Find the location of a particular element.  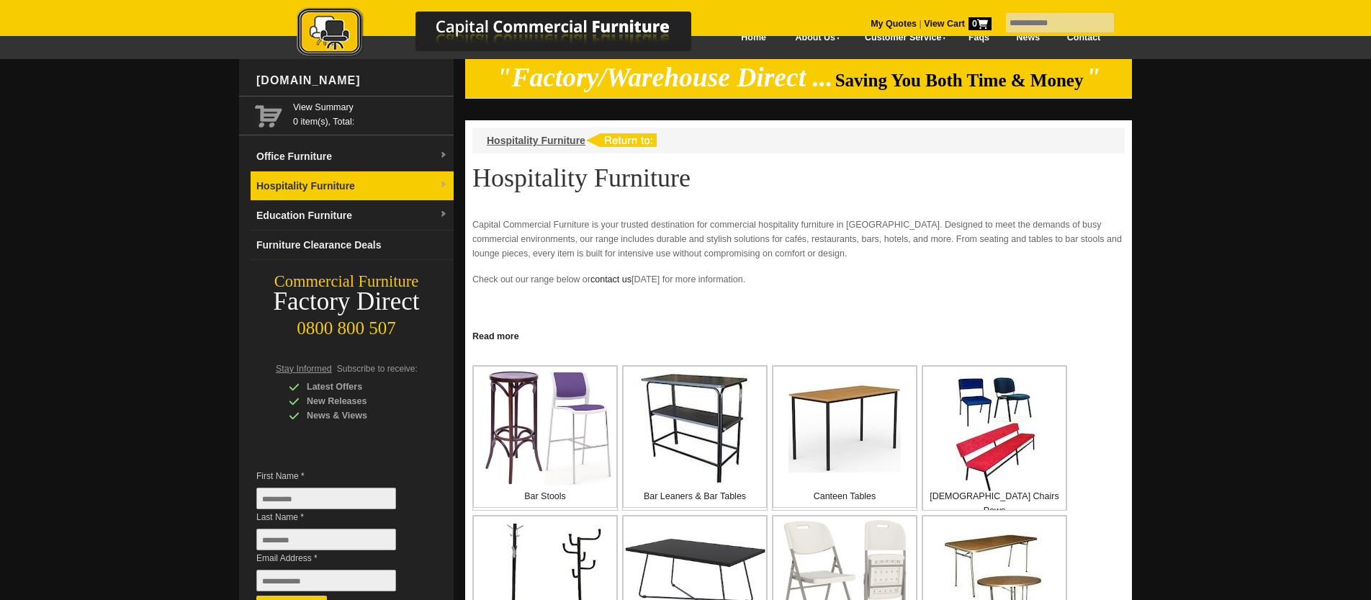

p: Canteen Tables is located at coordinates (845, 496).